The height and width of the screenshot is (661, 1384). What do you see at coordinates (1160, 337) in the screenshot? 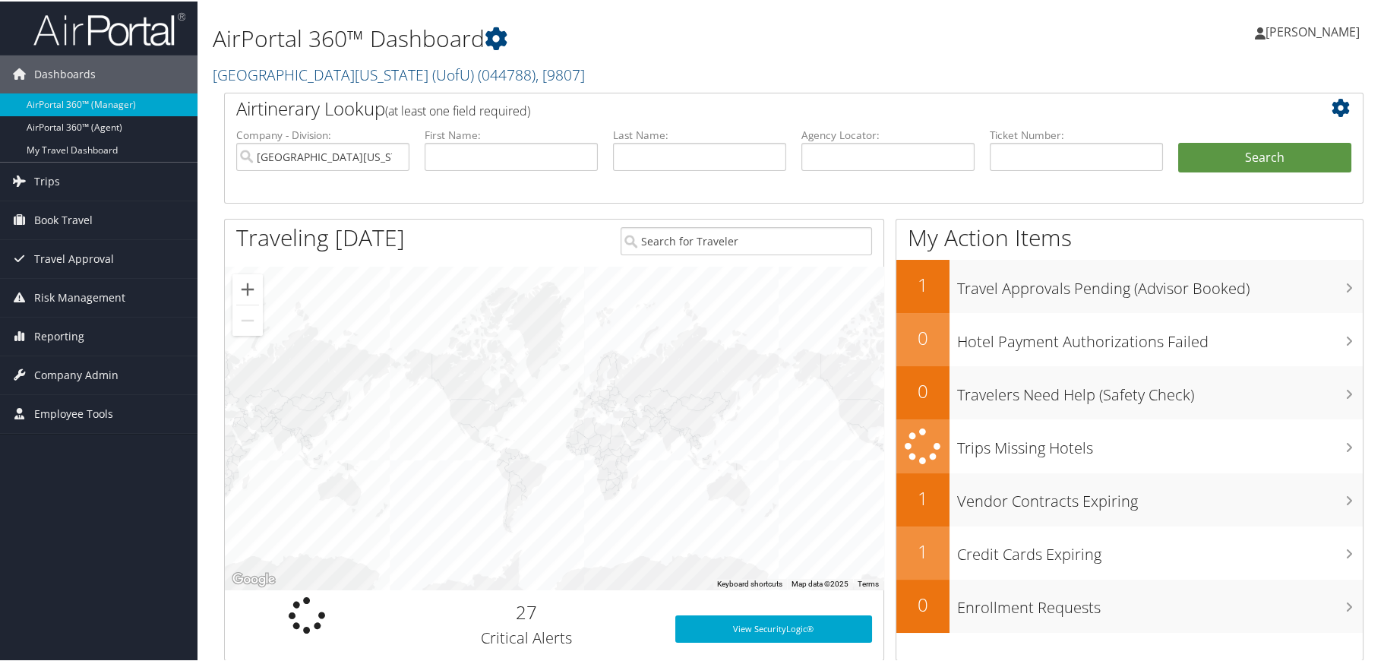
I see `h3: Hotel Payment Authorizations Failed` at bounding box center [1160, 337].